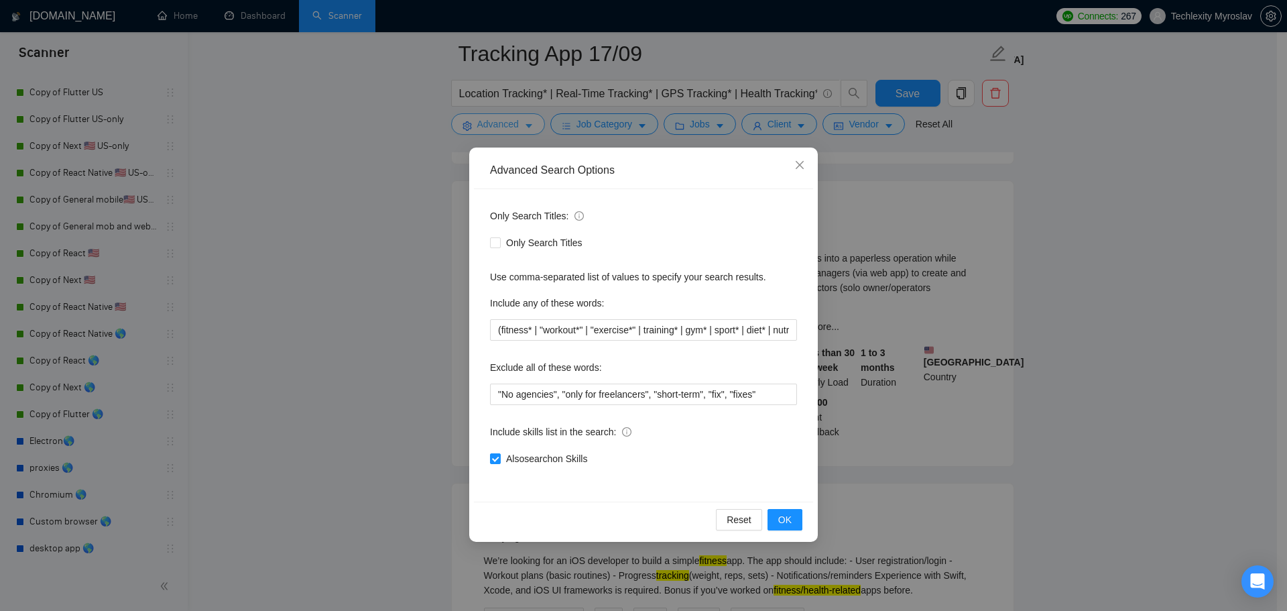  What do you see at coordinates (800, 165) in the screenshot?
I see `span: close` at bounding box center [800, 165].